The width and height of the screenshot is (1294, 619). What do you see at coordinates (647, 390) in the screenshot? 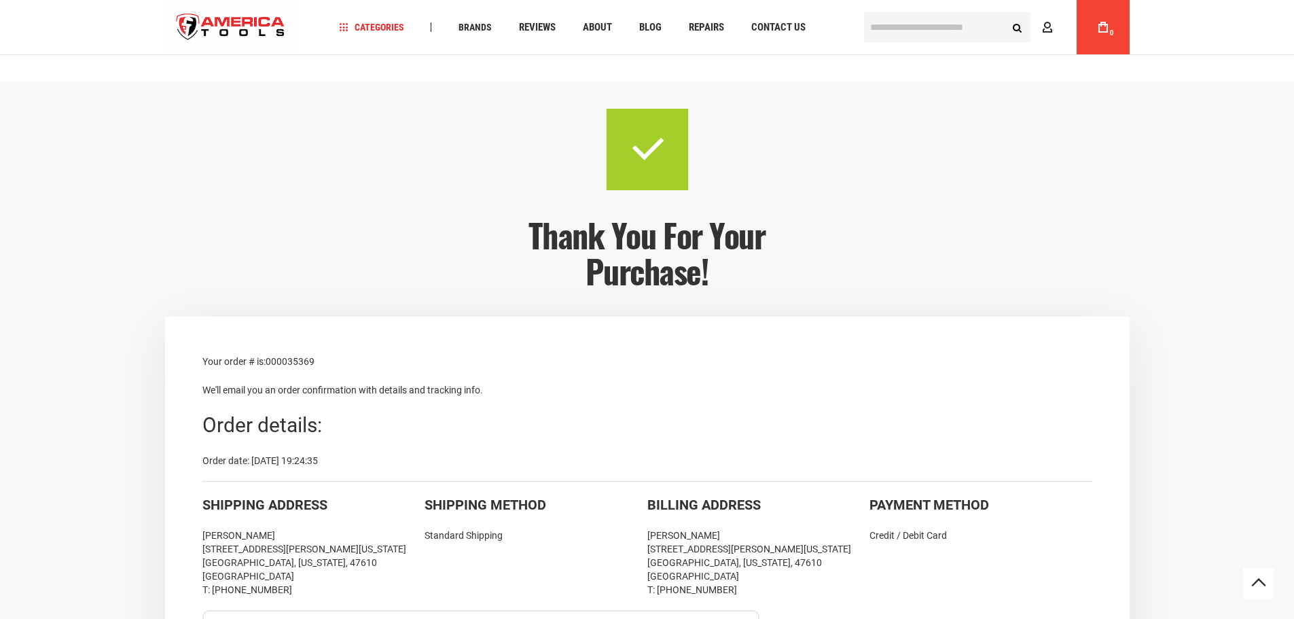
I see `p: We'll email you an order confirmation with details and tracking info.` at bounding box center [647, 390].